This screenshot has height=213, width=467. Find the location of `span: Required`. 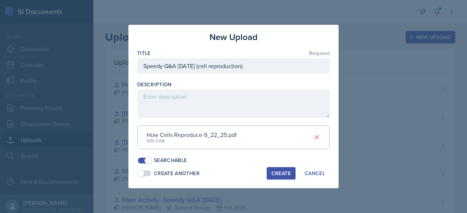

span: Required is located at coordinates (319, 53).